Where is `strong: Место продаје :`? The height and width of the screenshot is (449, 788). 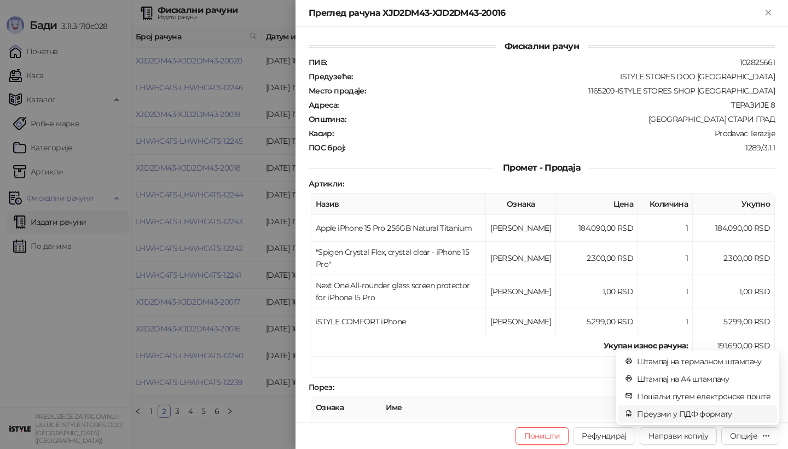 strong: Место продаје : is located at coordinates (337, 91).